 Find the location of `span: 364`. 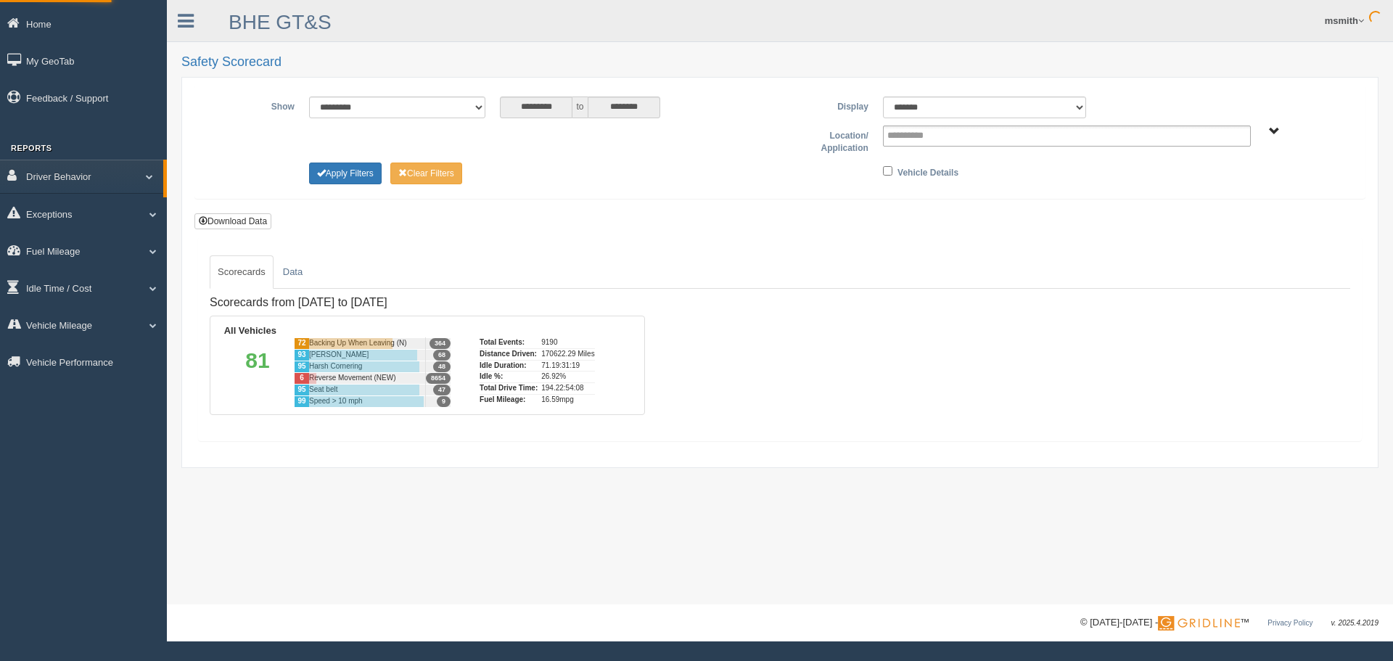

span: 364 is located at coordinates (440, 343).